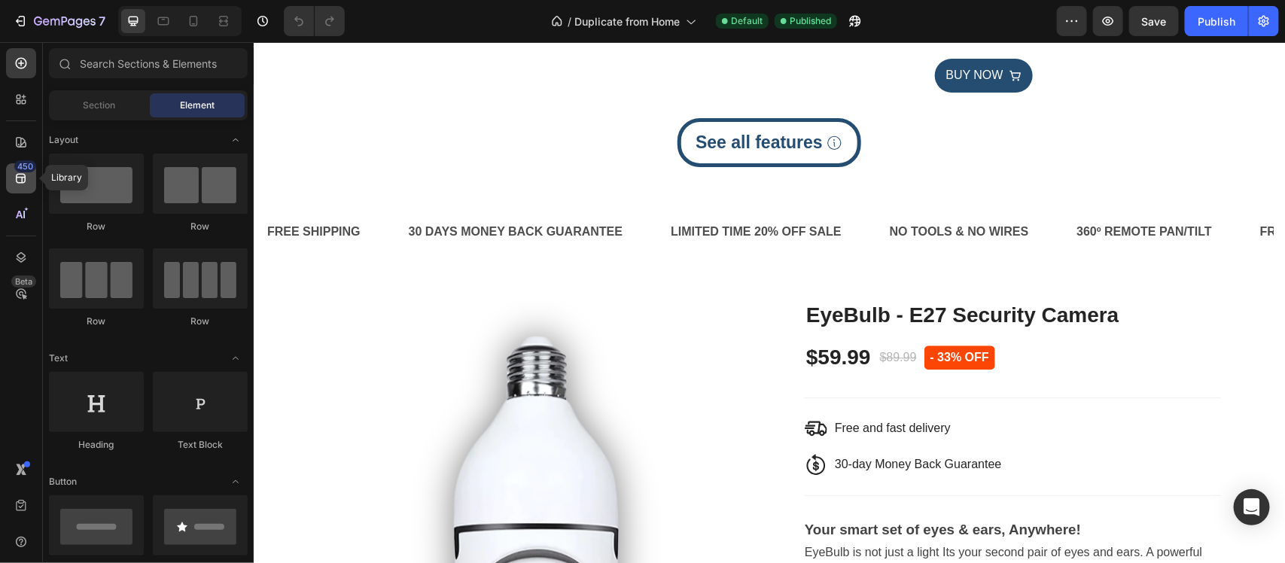  What do you see at coordinates (99, 105) in the screenshot?
I see `span: Section` at bounding box center [99, 105].